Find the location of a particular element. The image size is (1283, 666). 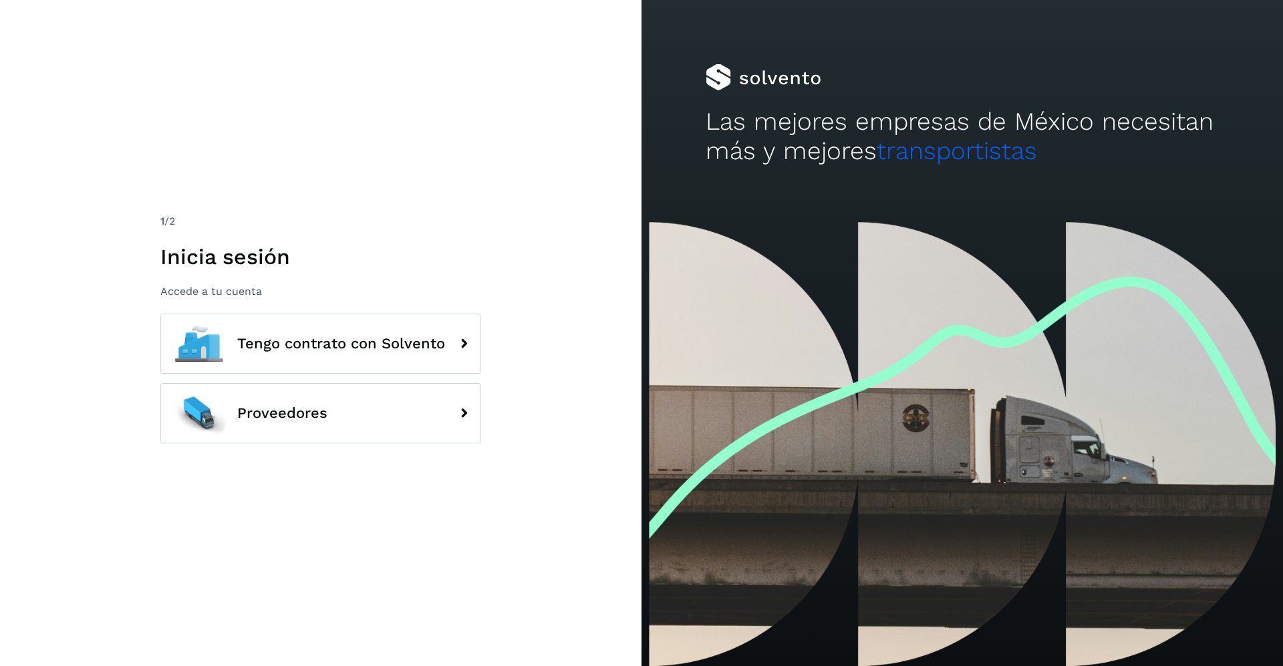

span: 1 is located at coordinates (162, 221).